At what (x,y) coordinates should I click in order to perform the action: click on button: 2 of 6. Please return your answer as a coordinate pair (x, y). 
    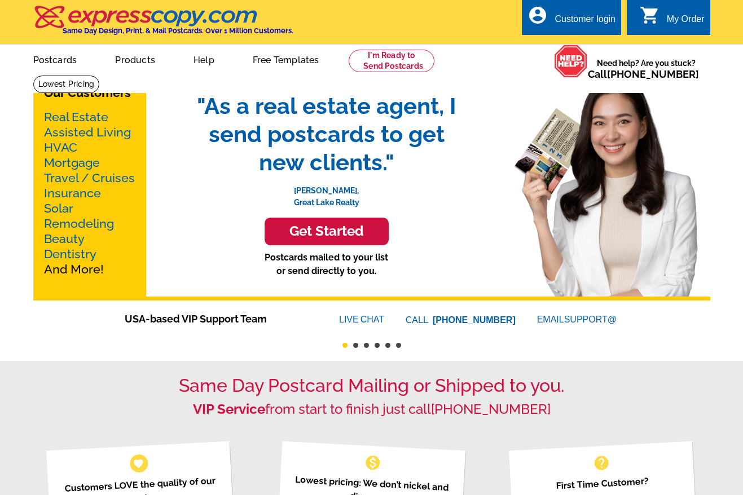
    Looking at the image, I should click on (355, 345).